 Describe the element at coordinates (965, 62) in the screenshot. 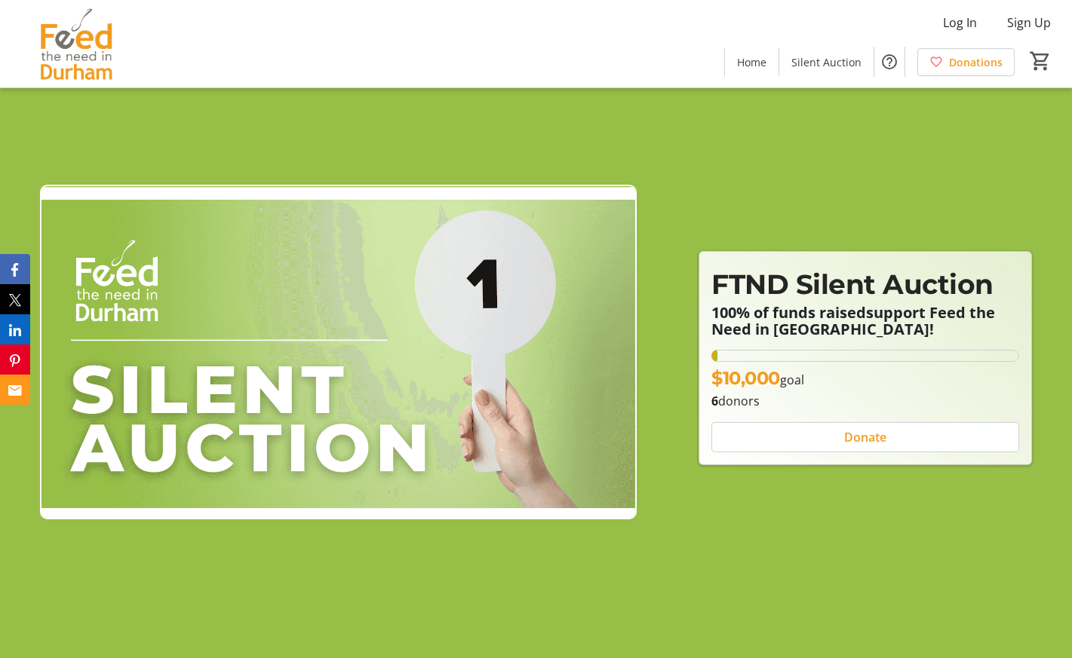

I see `a: Donations` at that location.